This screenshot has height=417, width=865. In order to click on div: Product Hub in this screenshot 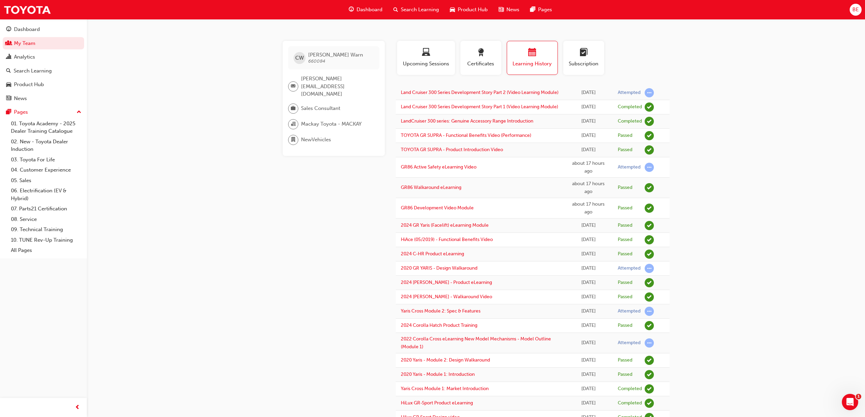, I will do `click(29, 84)`.